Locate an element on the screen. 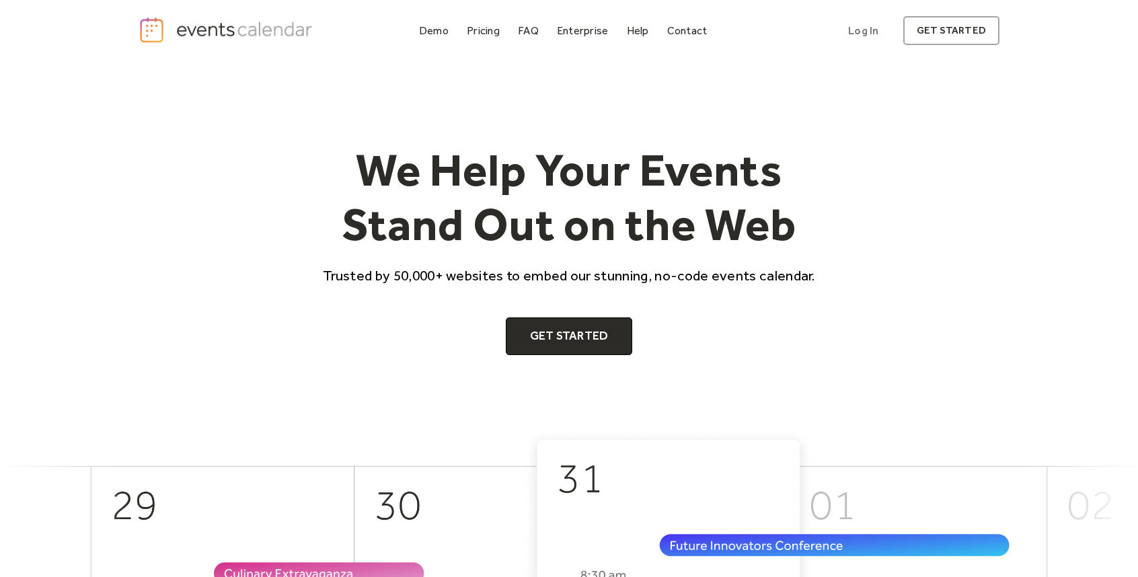 The image size is (1138, 577). a: home is located at coordinates (227, 30).